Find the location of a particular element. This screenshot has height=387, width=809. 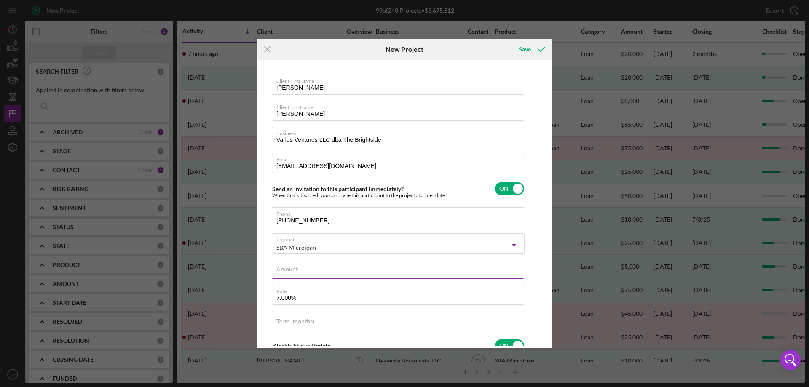

label: Client Last Name is located at coordinates (400, 106).